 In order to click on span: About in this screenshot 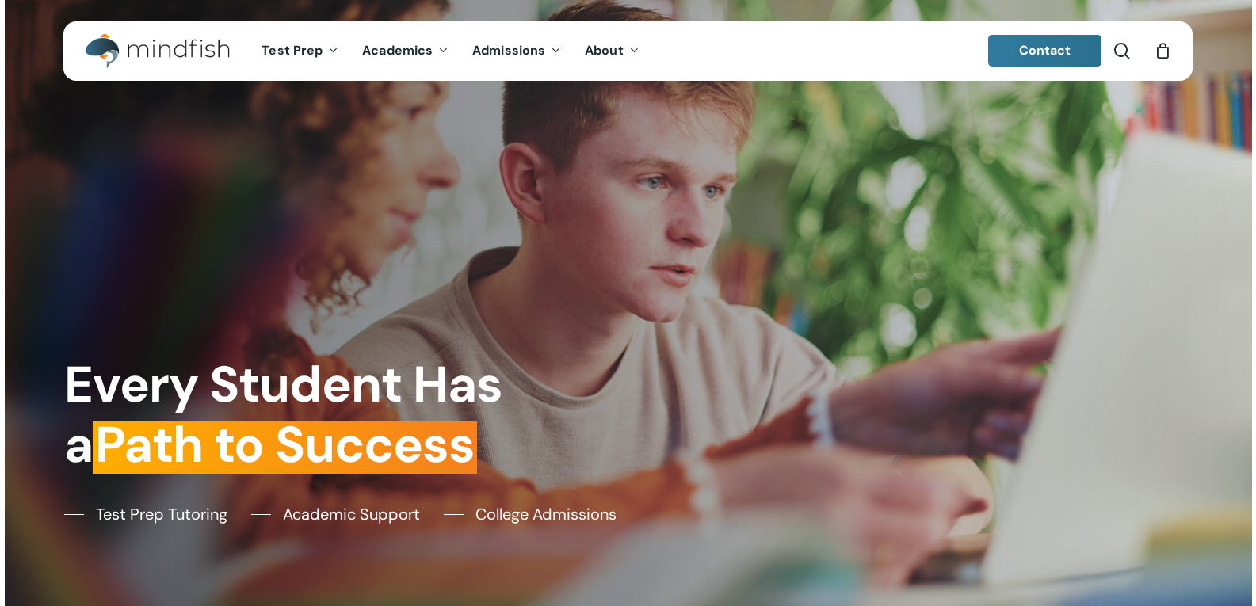, I will do `click(604, 50)`.